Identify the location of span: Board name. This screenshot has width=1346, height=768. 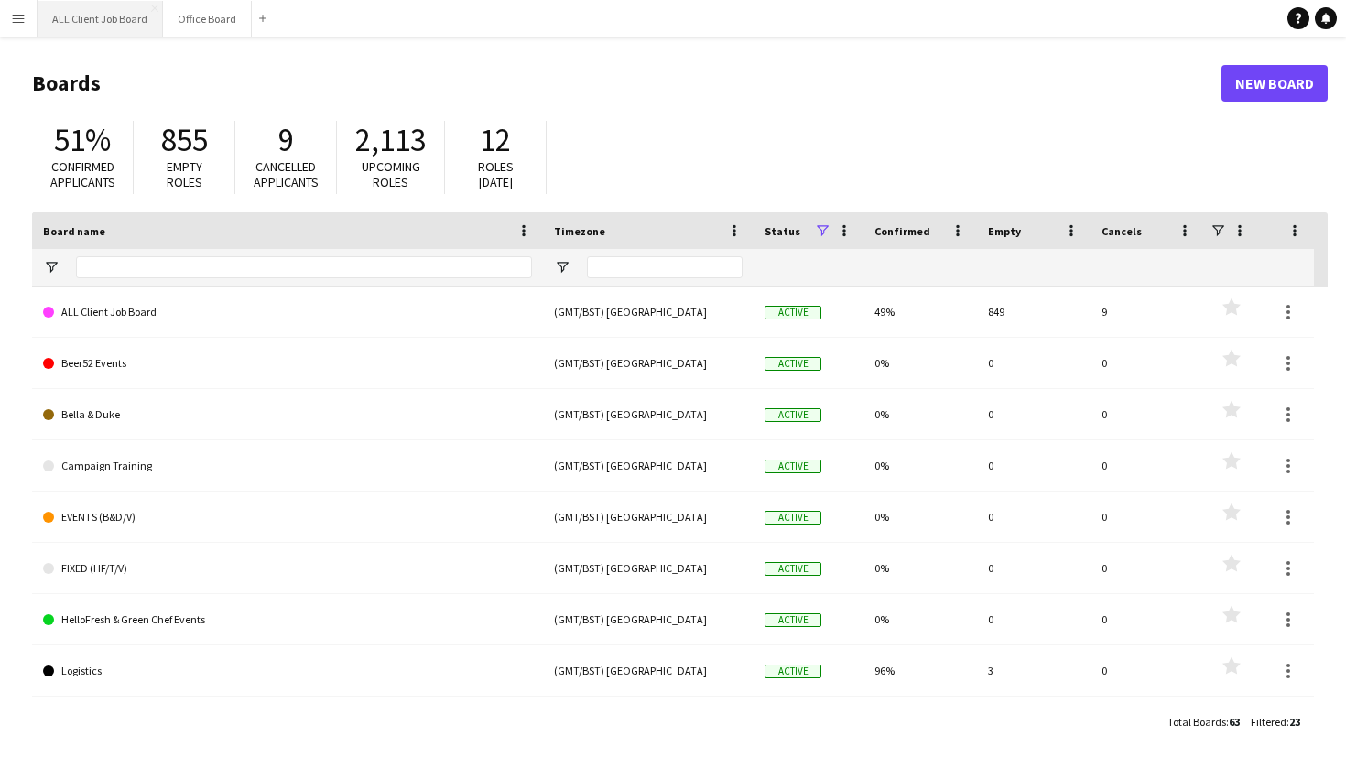
(74, 231).